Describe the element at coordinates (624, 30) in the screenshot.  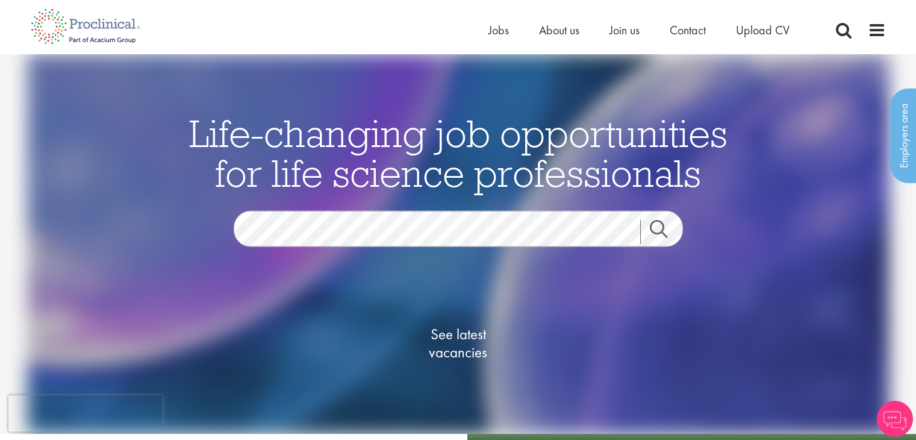
I see `a: Join us` at that location.